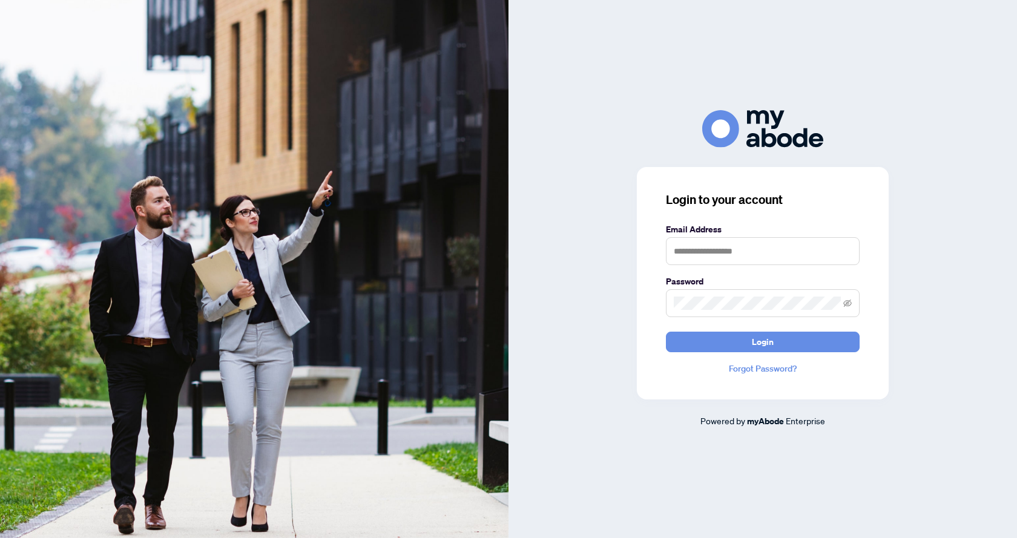 This screenshot has height=538, width=1017. Describe the element at coordinates (848, 303) in the screenshot. I see `span: eye-invisible` at that location.